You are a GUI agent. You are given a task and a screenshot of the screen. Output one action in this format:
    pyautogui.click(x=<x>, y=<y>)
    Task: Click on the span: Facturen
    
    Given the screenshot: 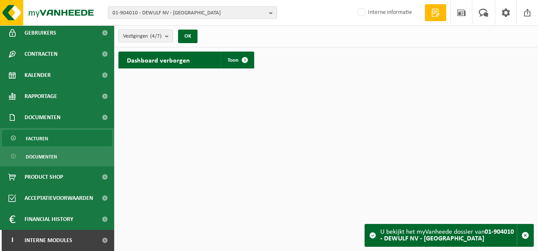 What is the action you would take?
    pyautogui.click(x=37, y=139)
    